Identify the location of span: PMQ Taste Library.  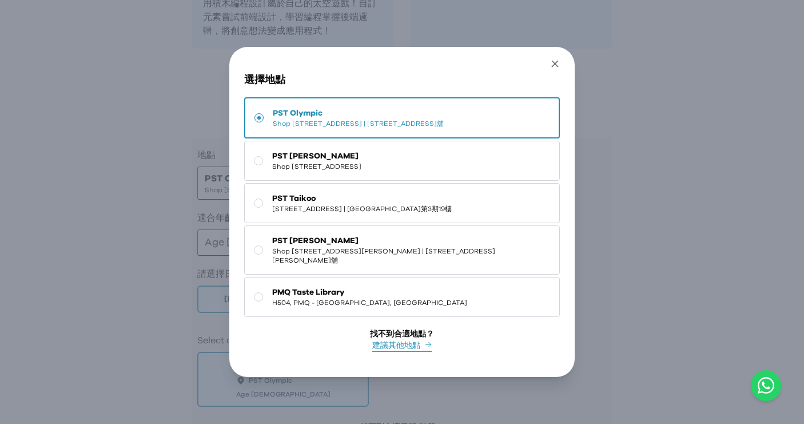
(369, 292).